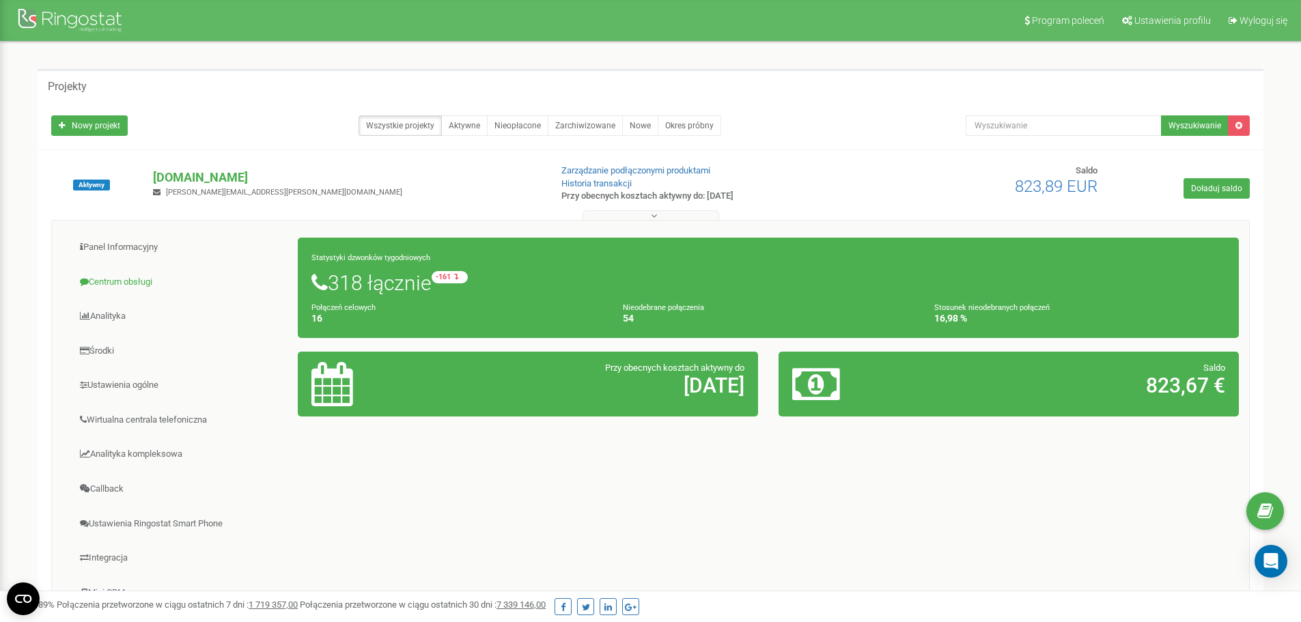 This screenshot has width=1301, height=622. What do you see at coordinates (1084, 385) in the screenshot?
I see `h2: 823,67 €` at bounding box center [1084, 385].